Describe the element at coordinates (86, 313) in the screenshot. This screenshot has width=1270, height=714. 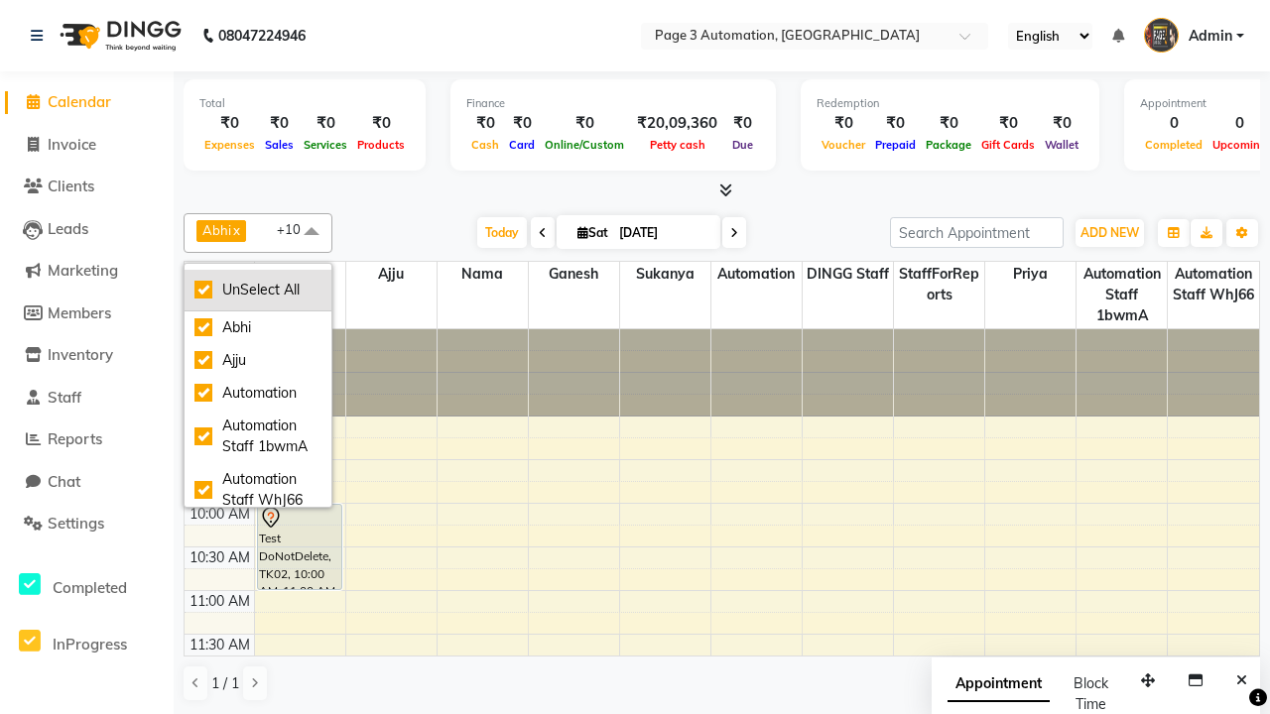
I see `a: Members` at that location.